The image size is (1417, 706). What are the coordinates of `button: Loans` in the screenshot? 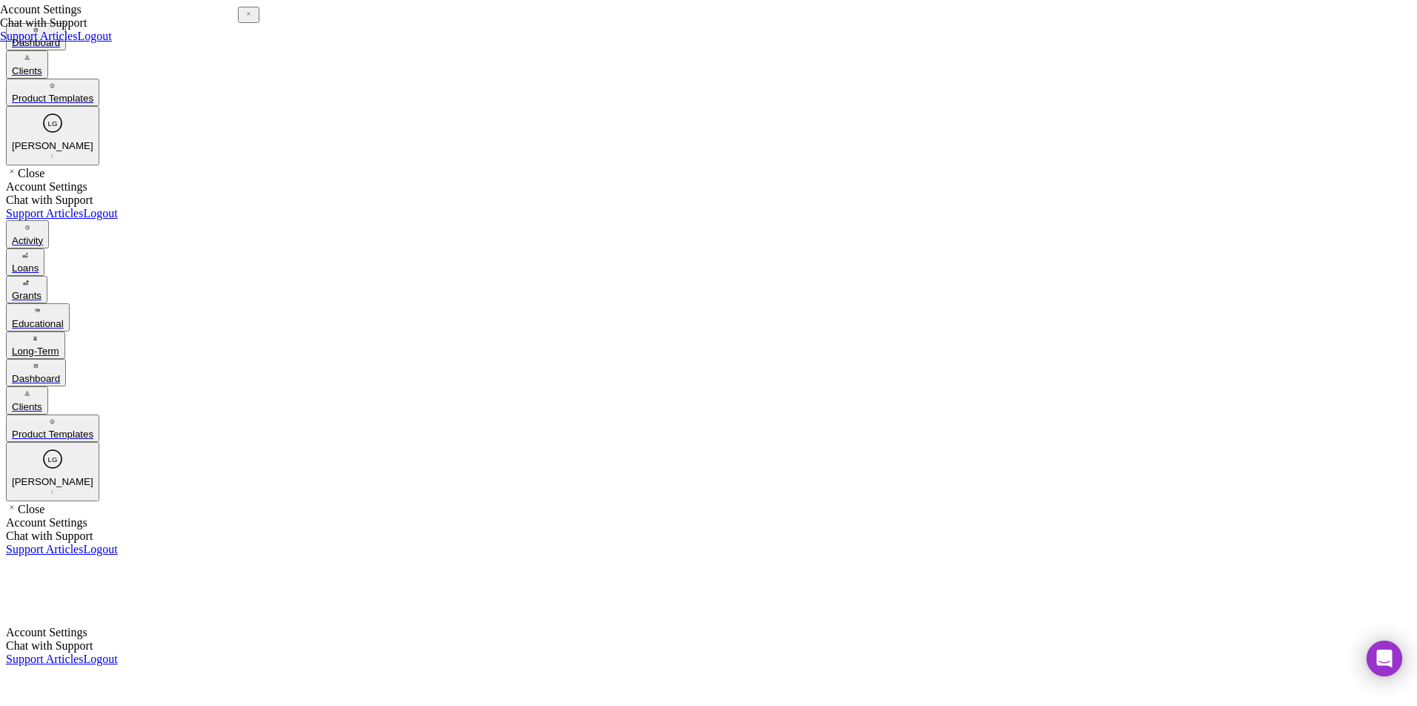 It's located at (25, 262).